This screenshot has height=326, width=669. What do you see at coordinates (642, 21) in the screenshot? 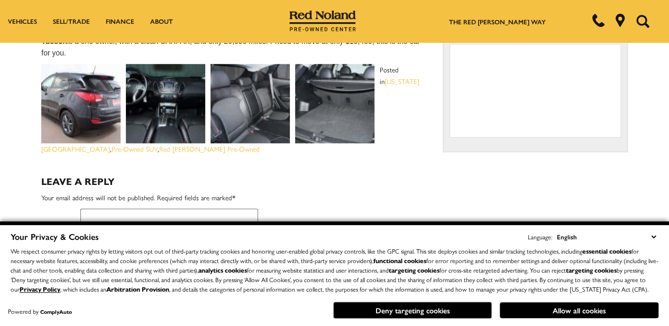
I see `button: Open the search field` at bounding box center [642, 21].